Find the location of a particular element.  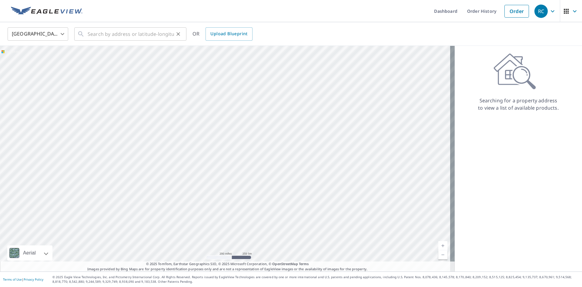

a: Current Level 5, Zoom Out is located at coordinates (443, 254).